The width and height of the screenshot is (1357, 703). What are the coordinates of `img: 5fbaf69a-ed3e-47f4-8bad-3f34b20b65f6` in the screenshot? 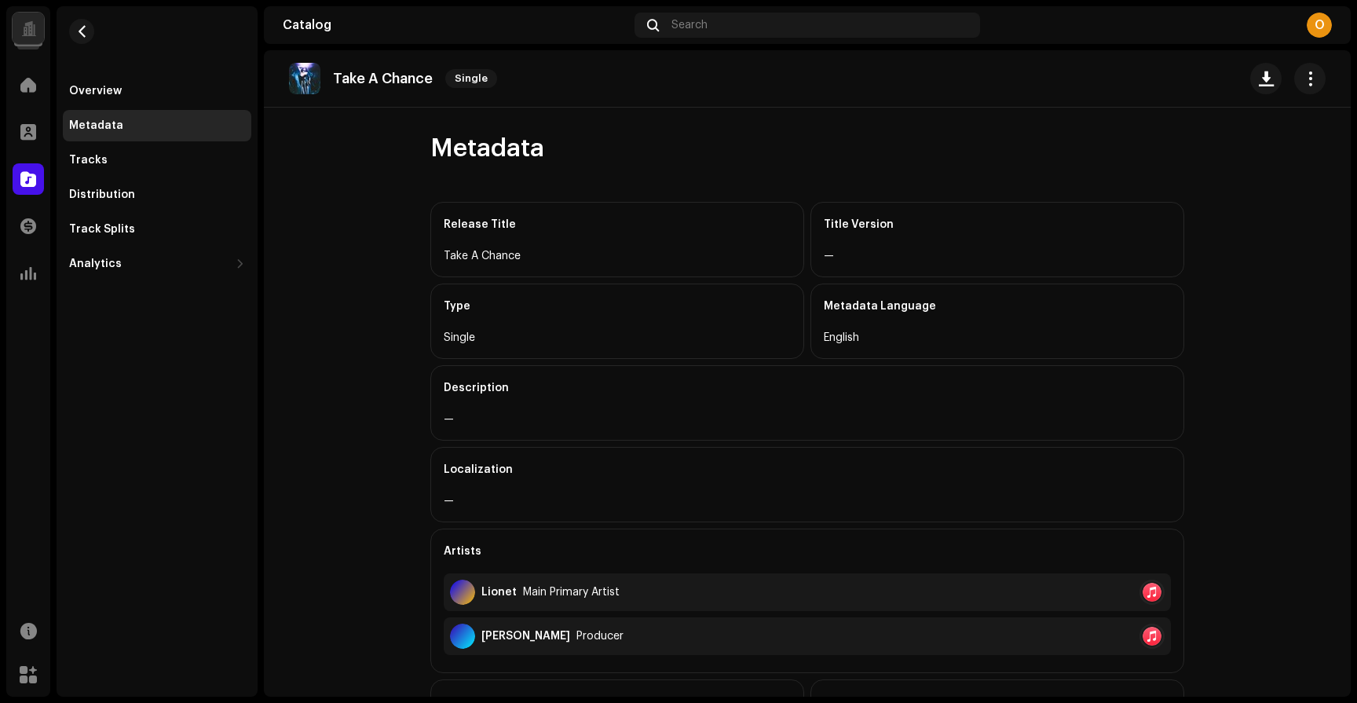 It's located at (305, 79).